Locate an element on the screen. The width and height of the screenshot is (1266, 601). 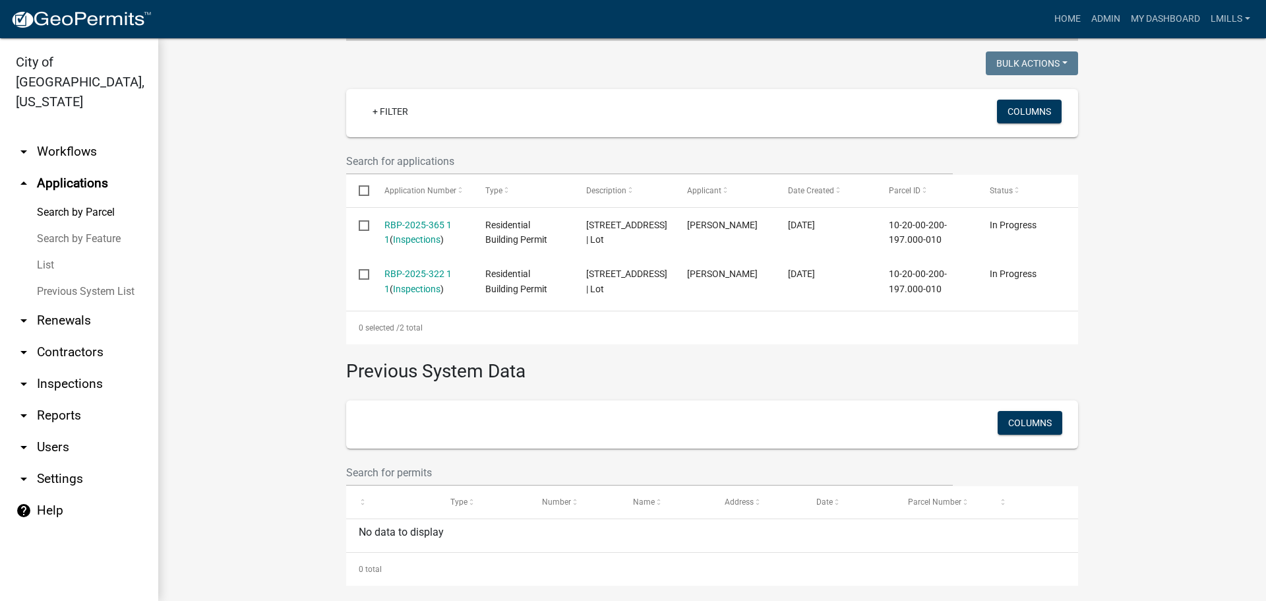
datatable-header-cell: Description is located at coordinates (624, 191).